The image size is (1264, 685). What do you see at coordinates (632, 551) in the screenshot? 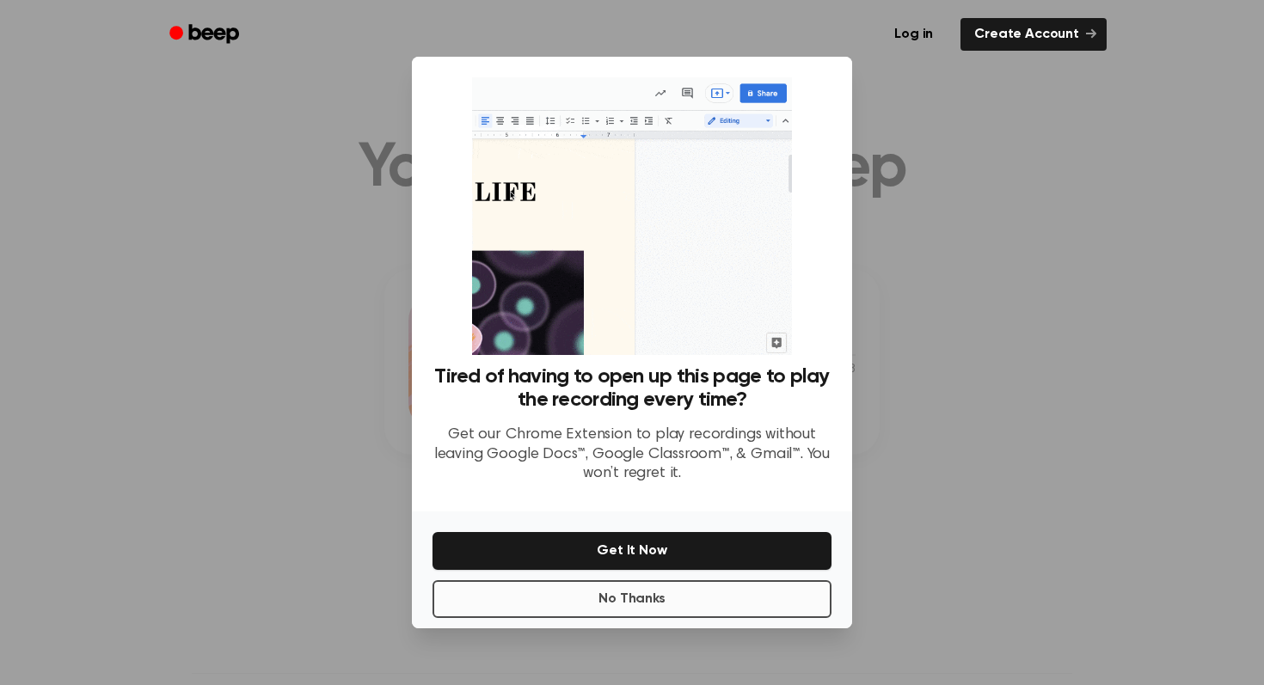
I see `button: Get It Now` at bounding box center [632, 551].